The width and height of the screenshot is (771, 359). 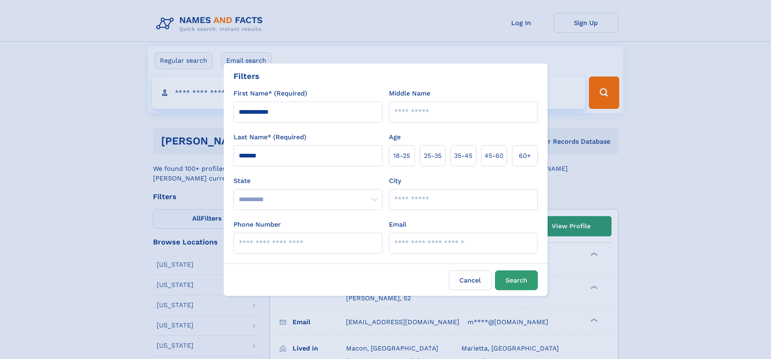 What do you see at coordinates (398, 225) in the screenshot?
I see `label: Email` at bounding box center [398, 225].